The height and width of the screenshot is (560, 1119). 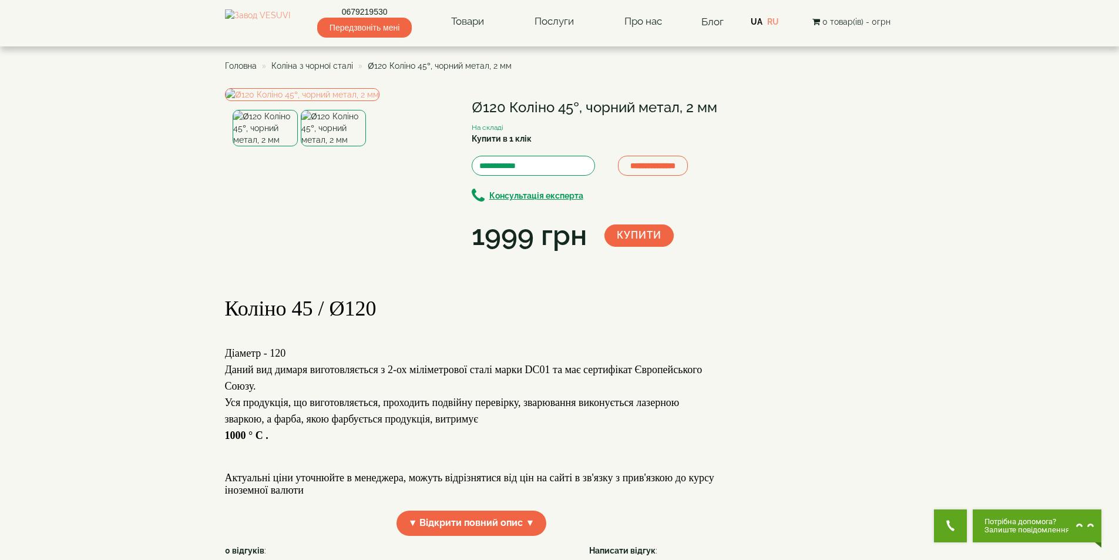 What do you see at coordinates (302, 95) in the screenshot?
I see `a: Ø120 Коліно 45°, чорний метал, 2 мм` at bounding box center [302, 95].